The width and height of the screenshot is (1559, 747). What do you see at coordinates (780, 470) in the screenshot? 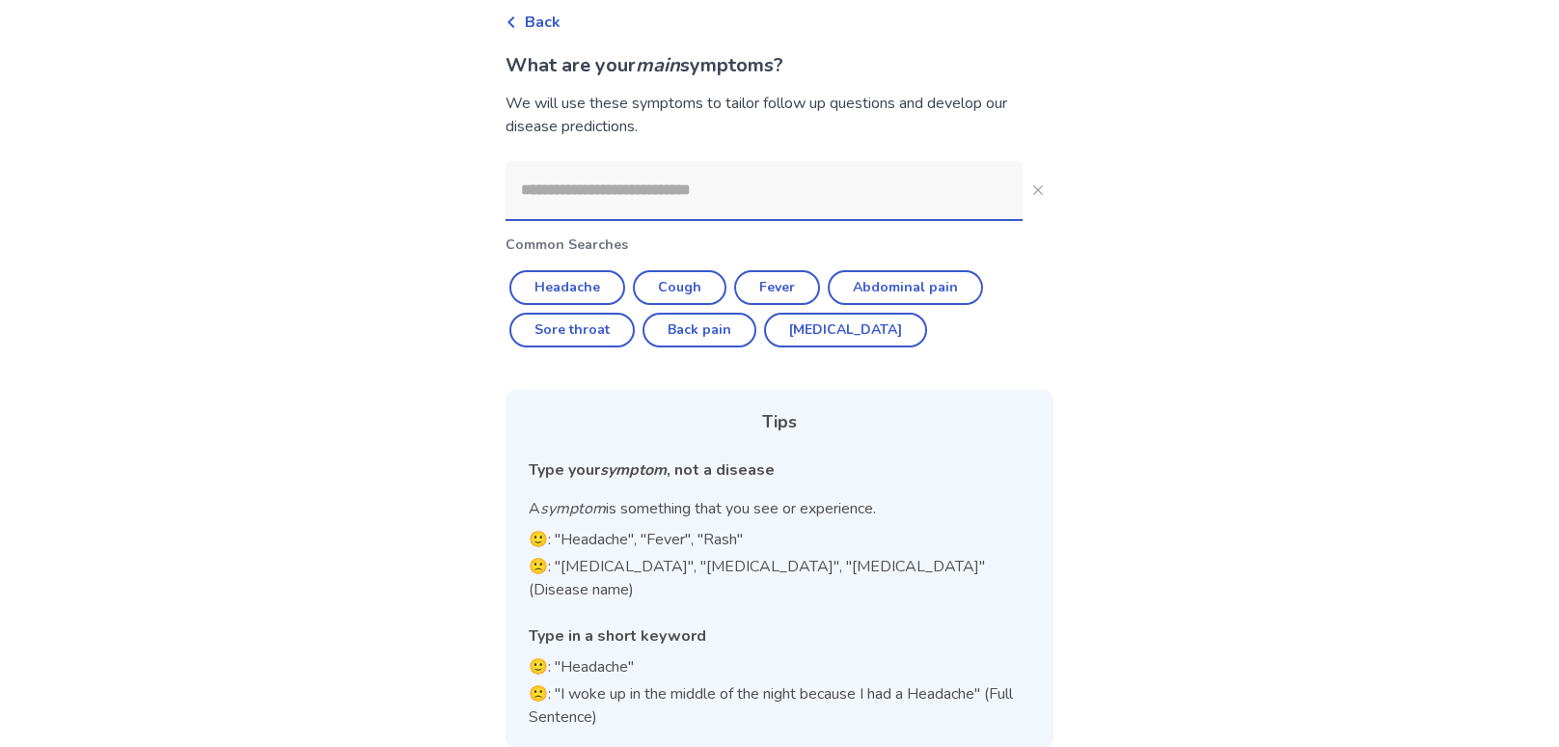
I see `div: Type your , not a disease` at bounding box center [780, 470].